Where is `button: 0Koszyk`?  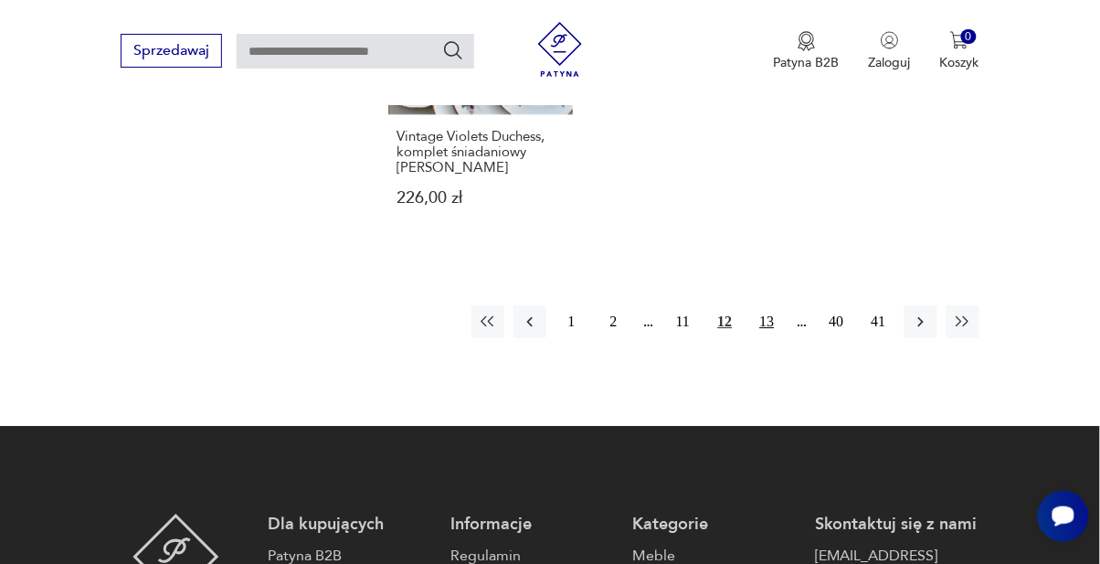
button: 0Koszyk is located at coordinates (960, 51).